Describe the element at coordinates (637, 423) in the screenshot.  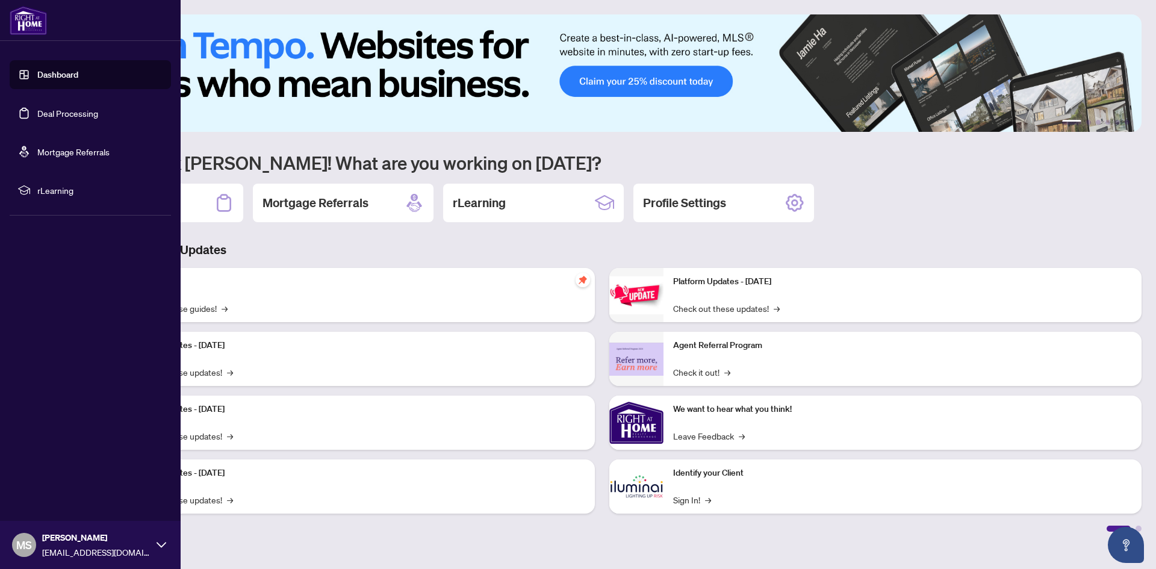
I see `img: We want to hear what you think!` at that location.